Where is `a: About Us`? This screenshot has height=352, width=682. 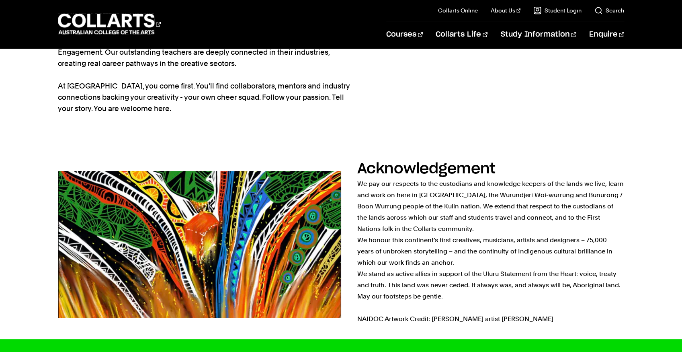 a: About Us is located at coordinates (506, 10).